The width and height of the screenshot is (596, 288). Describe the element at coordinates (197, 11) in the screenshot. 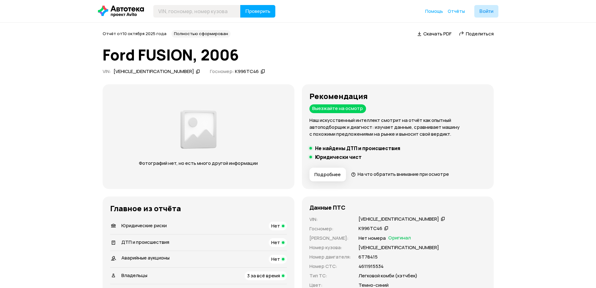

I see `input: VIN, госномер, номер кузова` at that location.